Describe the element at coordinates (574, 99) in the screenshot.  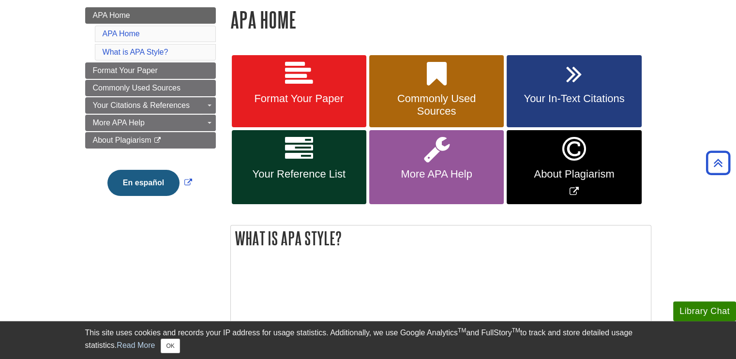
I see `span: Your In-Text Citations` at that location.